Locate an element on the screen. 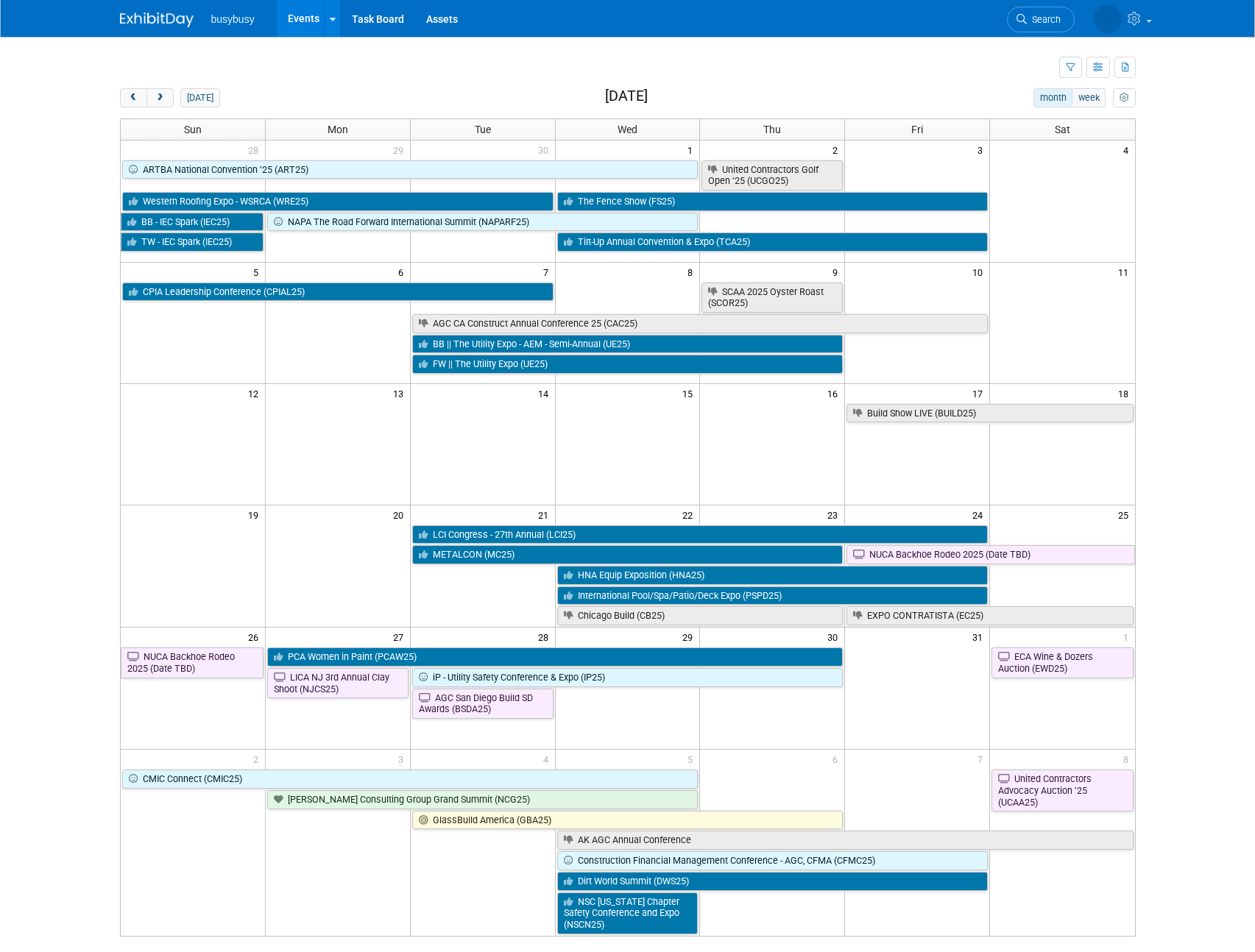  span: 15 is located at coordinates (690, 393).